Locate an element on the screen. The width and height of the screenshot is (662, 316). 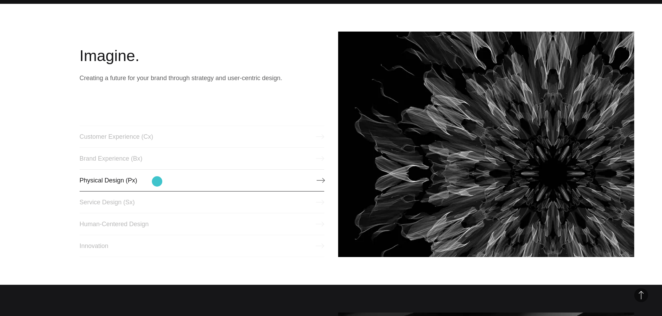
a: Customer Experience (Cx) is located at coordinates (202, 137).